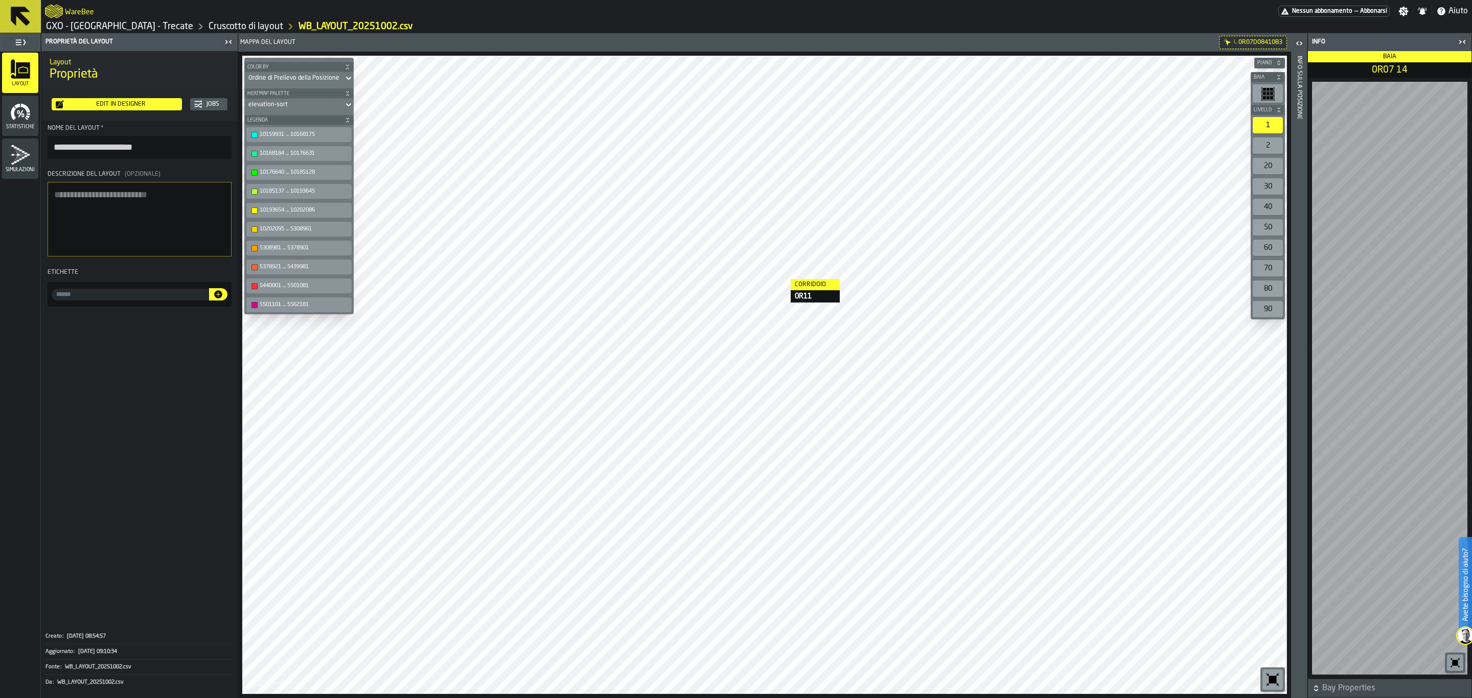  What do you see at coordinates (140, 667) in the screenshot?
I see `div: KeyValueItem-Fonte` at bounding box center [140, 667].